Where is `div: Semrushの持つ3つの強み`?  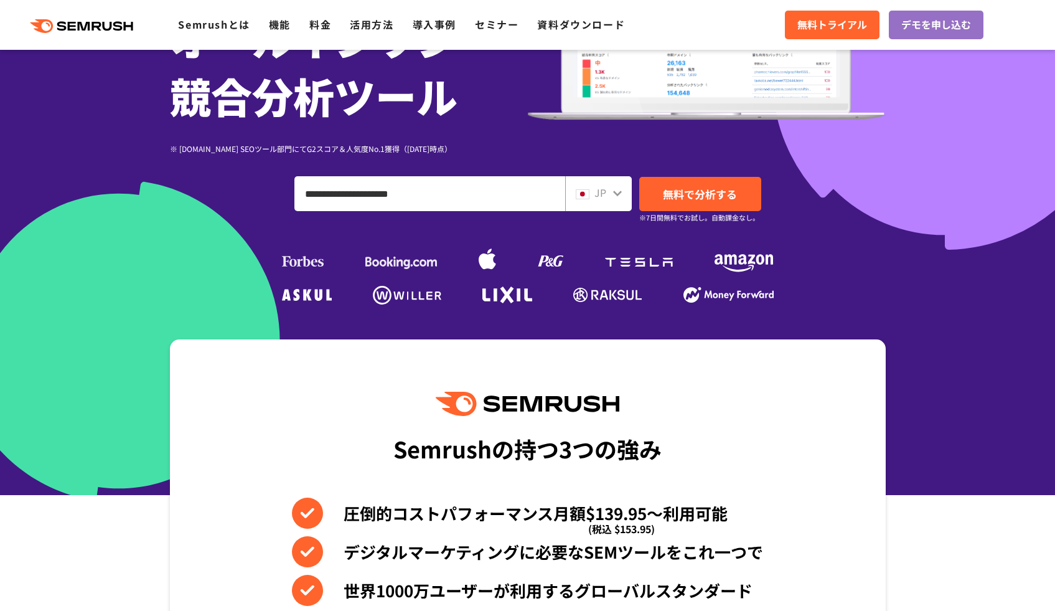 div: Semrushの持つ3つの強み is located at coordinates (527, 448).